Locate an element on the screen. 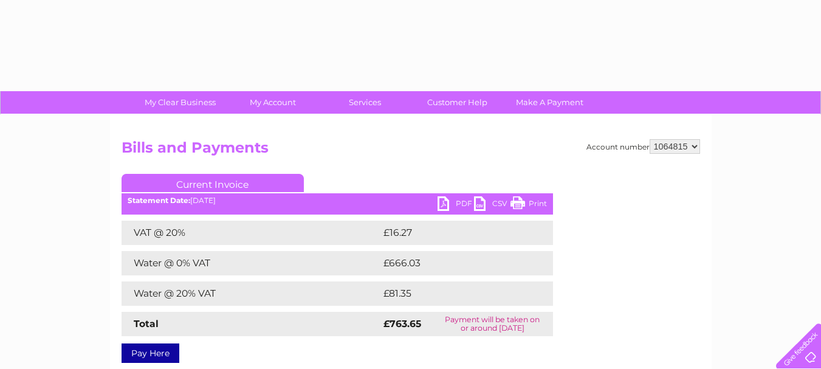  td: Water @ 20% VAT is located at coordinates (251, 293).